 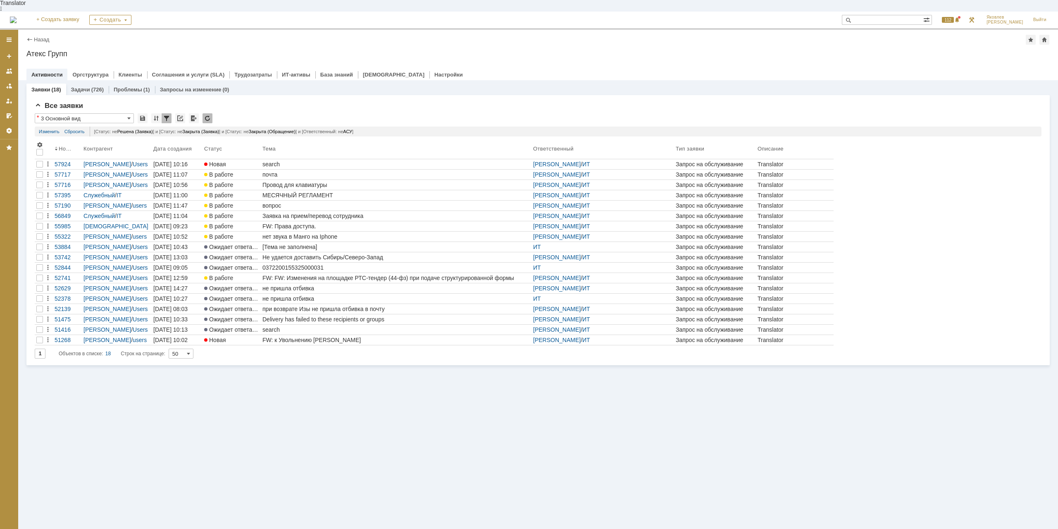 What do you see at coordinates (396, 174) in the screenshot?
I see `div: почта` at bounding box center [396, 174].